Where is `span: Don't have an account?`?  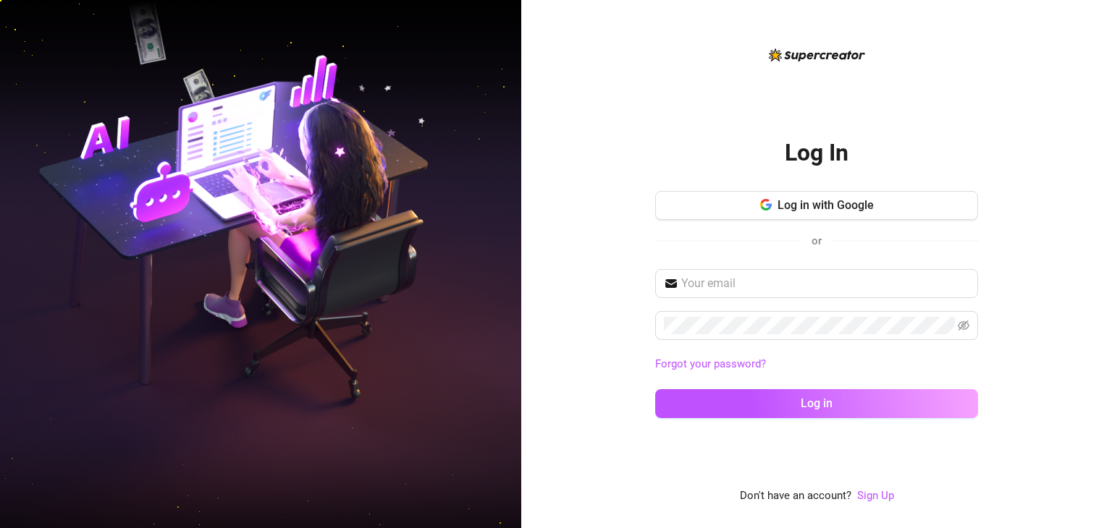
span: Don't have an account? is located at coordinates (795, 497).